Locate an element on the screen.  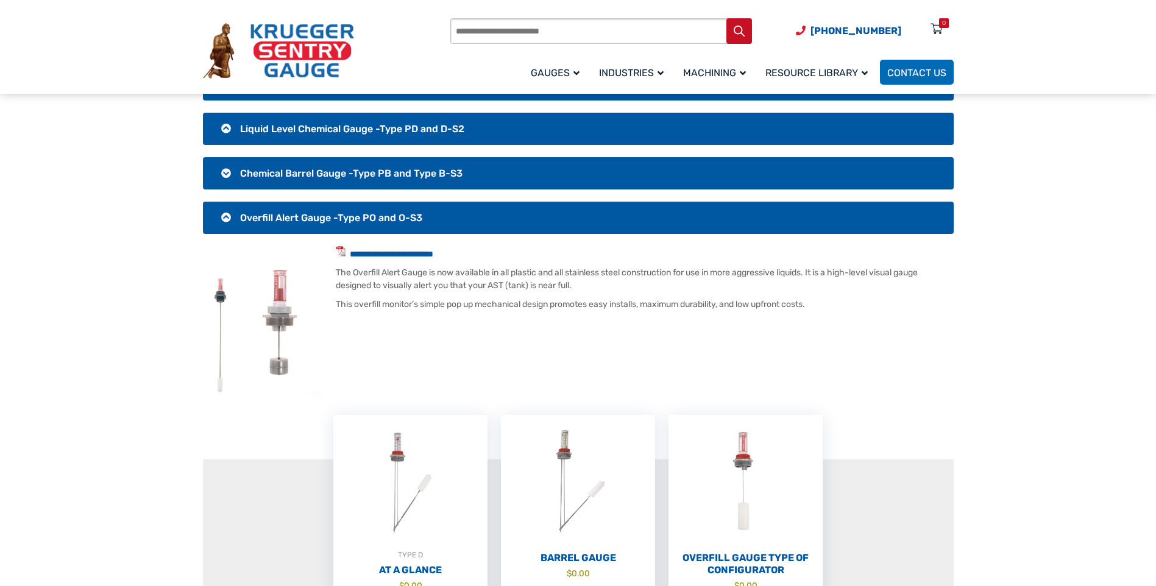
span: Resource Library is located at coordinates (817, 73).